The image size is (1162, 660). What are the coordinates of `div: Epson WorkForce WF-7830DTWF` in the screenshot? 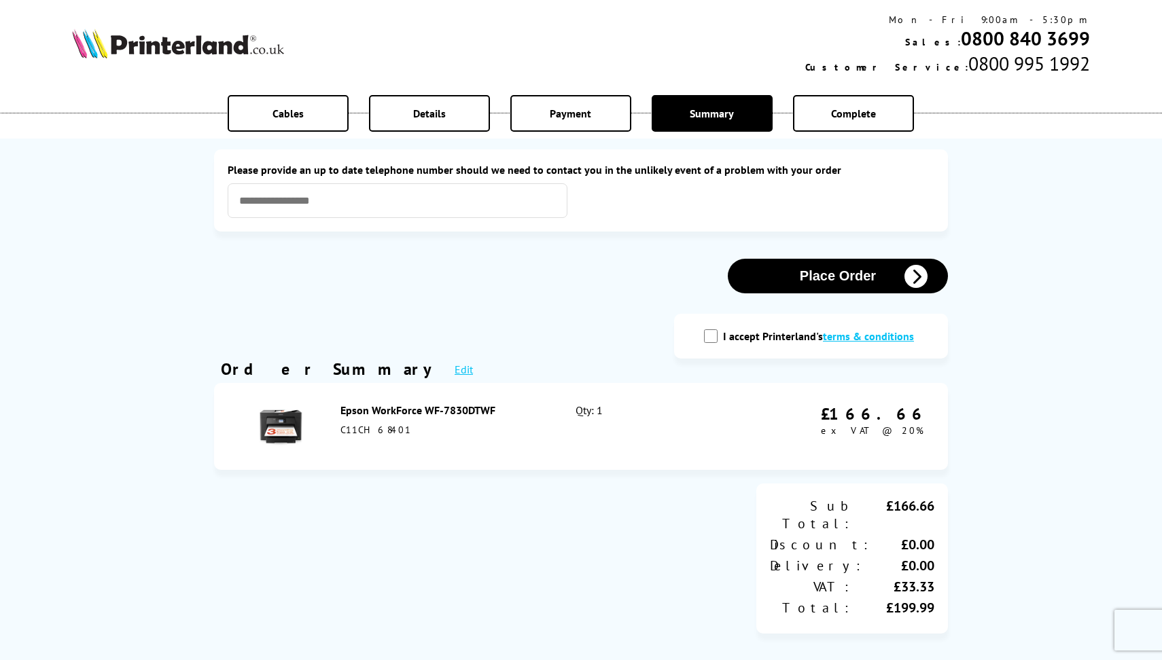 It's located at (443, 410).